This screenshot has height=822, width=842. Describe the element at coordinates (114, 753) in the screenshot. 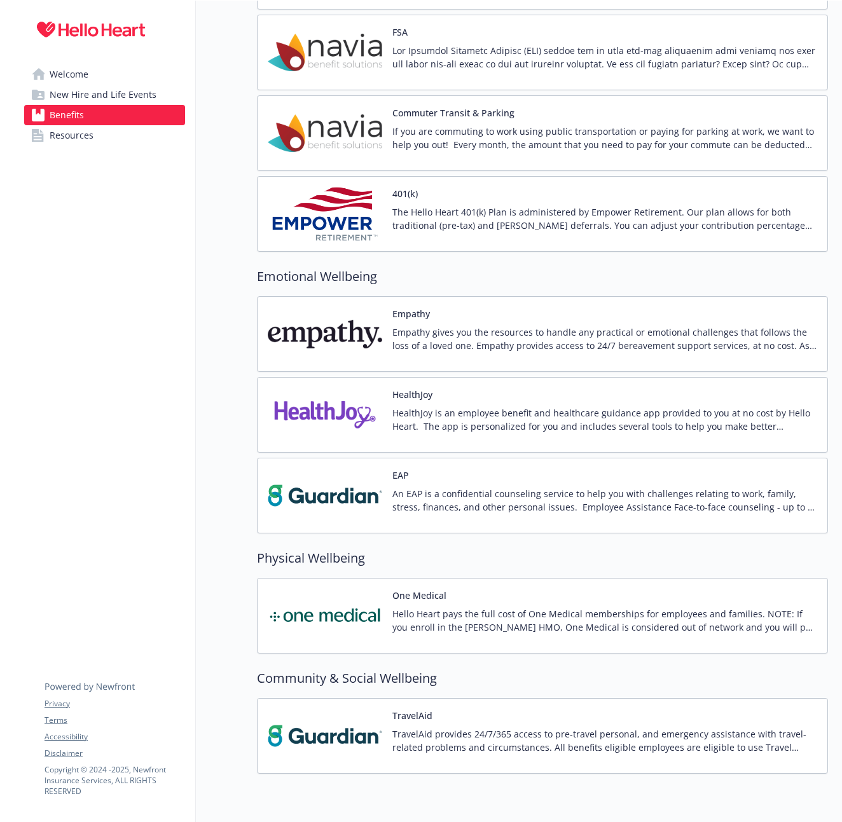

I see `a: Disclaimer` at that location.